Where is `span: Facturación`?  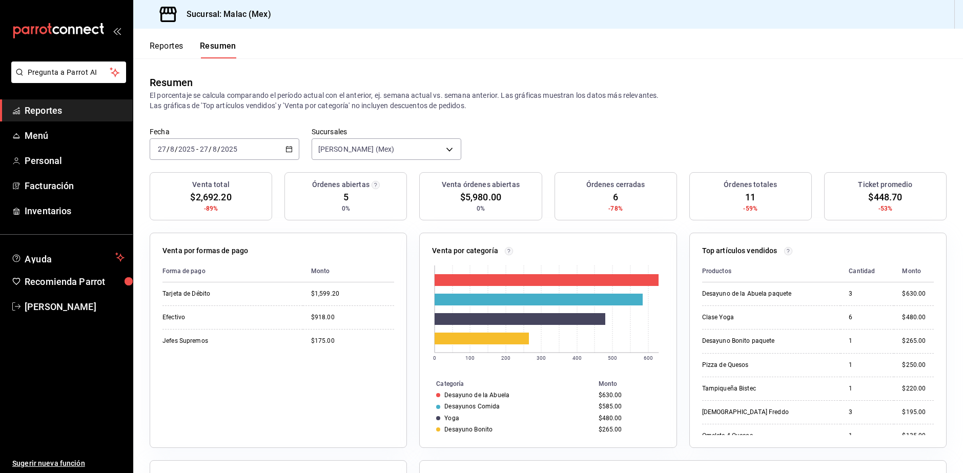 span: Facturación is located at coordinates (74, 186).